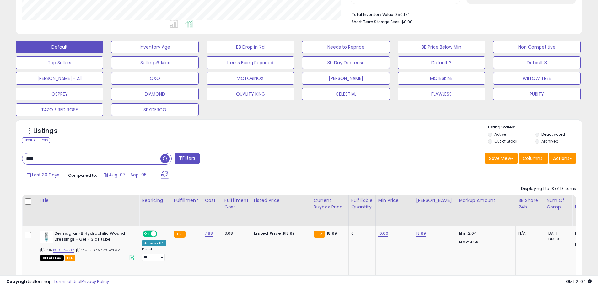  I want to click on div: Preset:, so click(154, 255).